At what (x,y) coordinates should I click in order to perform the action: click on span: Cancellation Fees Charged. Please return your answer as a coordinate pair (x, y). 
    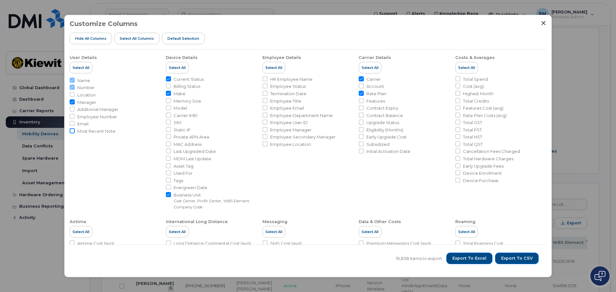
    Looking at the image, I should click on (492, 151).